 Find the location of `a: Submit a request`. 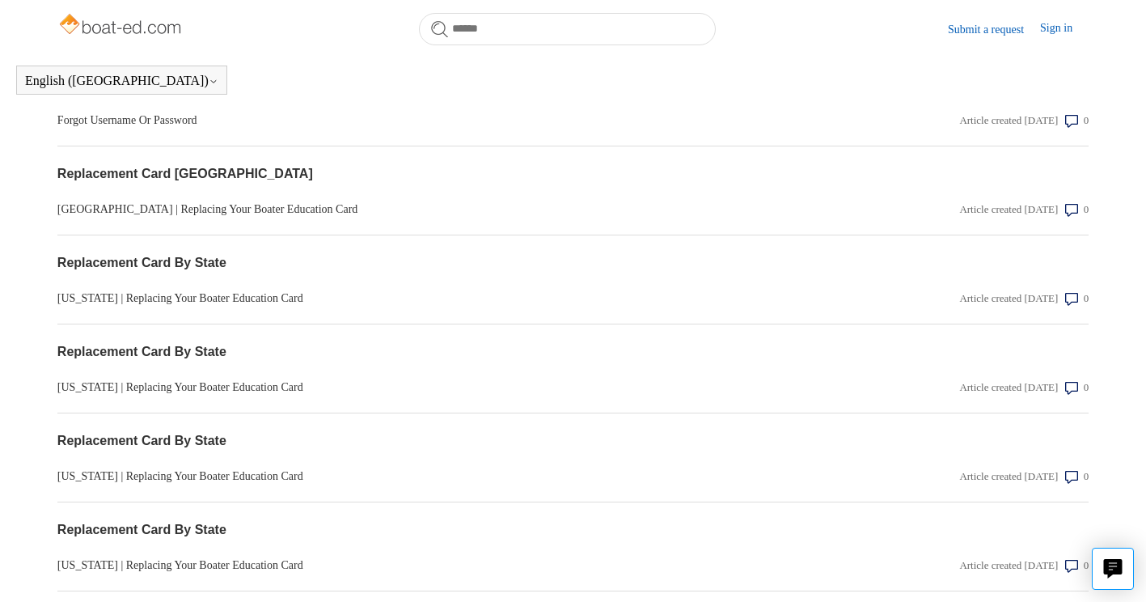

a: Submit a request is located at coordinates (994, 29).